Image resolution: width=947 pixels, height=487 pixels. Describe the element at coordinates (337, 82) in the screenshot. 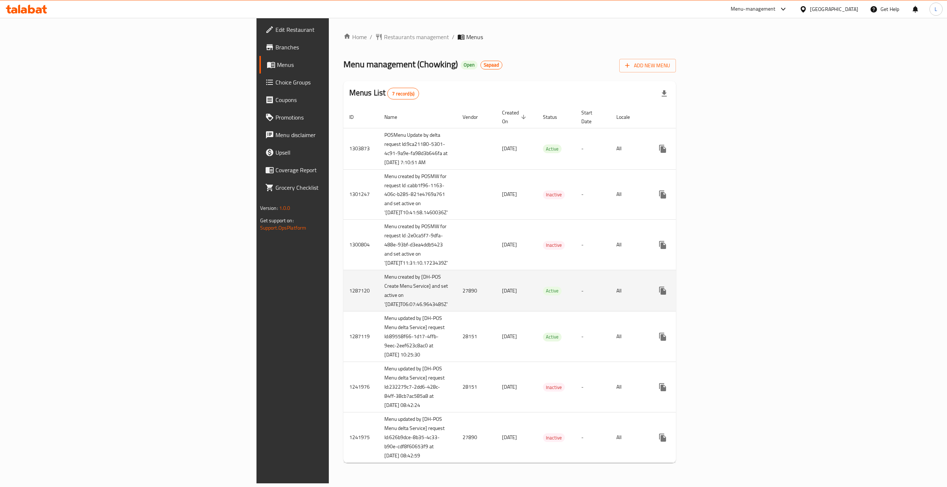

I see `a: Choice Groups` at that location.